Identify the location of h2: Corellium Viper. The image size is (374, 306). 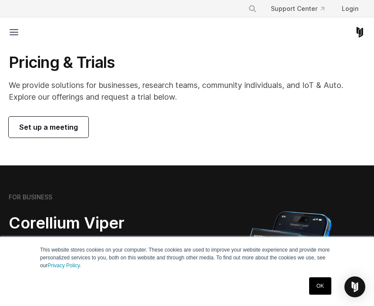
(77, 223).